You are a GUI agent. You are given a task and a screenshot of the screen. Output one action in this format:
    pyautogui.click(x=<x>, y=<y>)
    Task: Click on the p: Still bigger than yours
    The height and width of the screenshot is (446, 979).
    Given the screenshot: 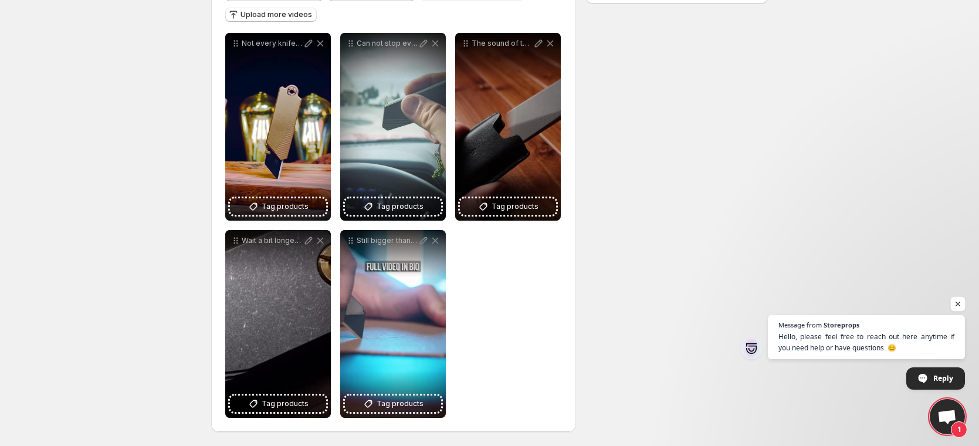 What is the action you would take?
    pyautogui.click(x=387, y=241)
    